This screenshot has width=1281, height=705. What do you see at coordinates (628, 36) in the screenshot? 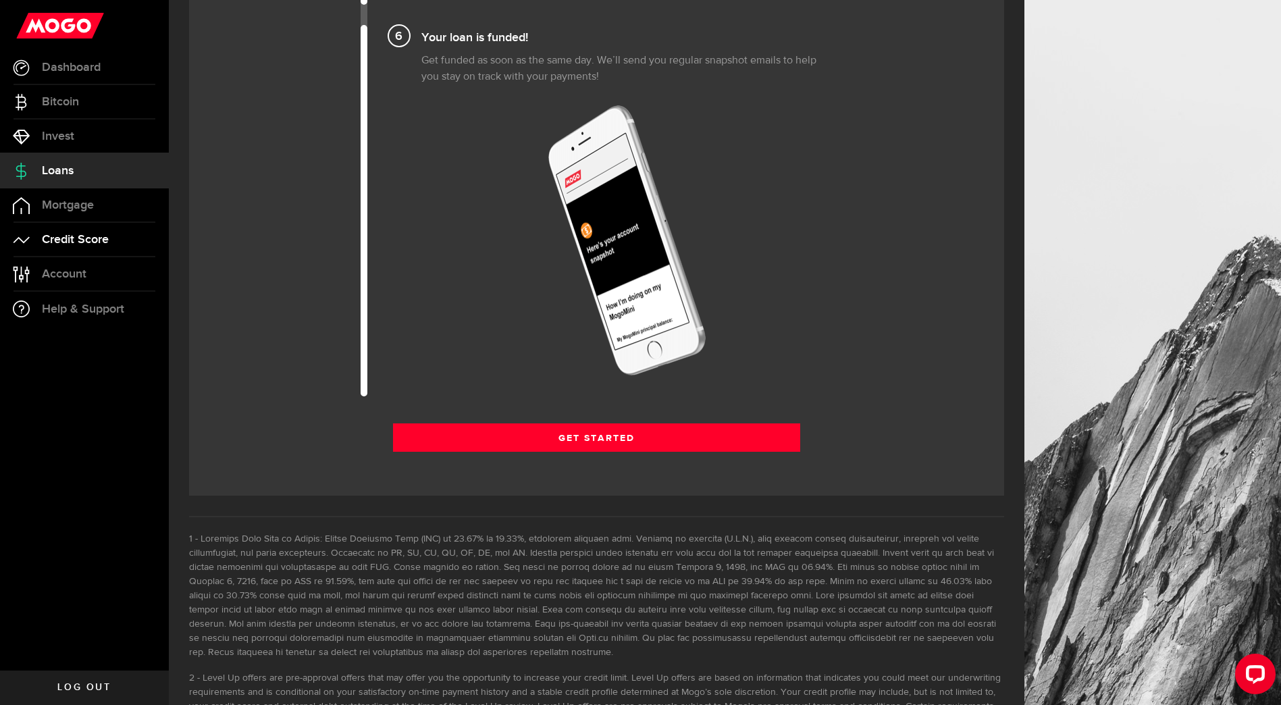
I see `h4: Your loan is funded!` at bounding box center [628, 36].